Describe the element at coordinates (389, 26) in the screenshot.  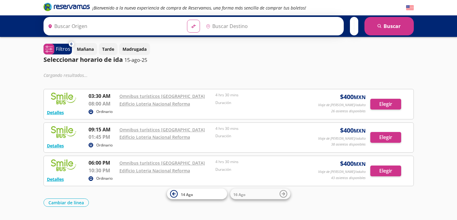
I see `button: Buscar` at that location.